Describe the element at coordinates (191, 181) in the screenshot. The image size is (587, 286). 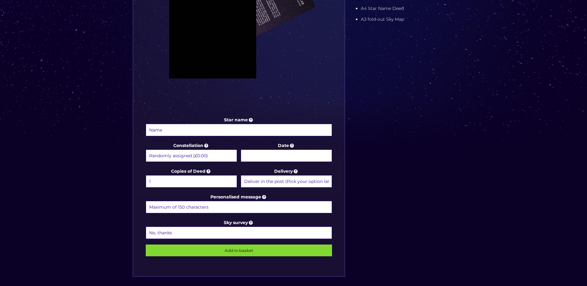
I see `select: Copies of Deed` at that location.